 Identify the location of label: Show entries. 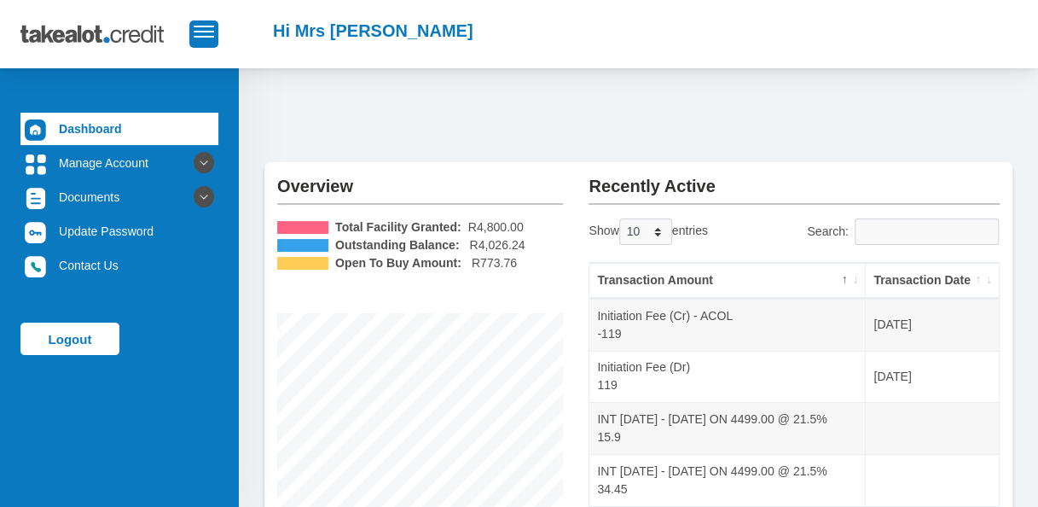
(648, 231).